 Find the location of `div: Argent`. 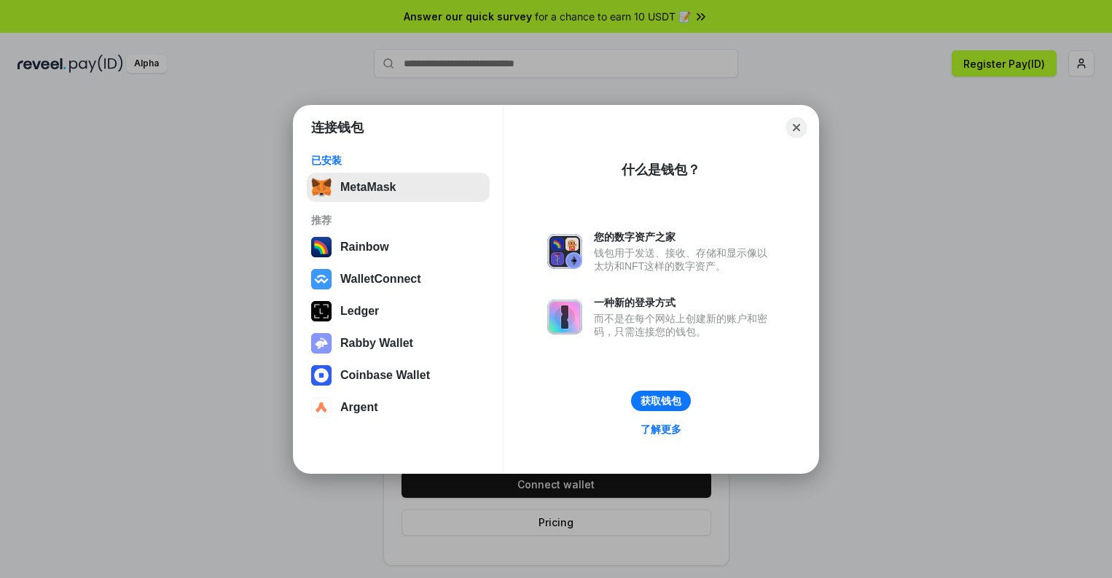

div: Argent is located at coordinates (359, 407).